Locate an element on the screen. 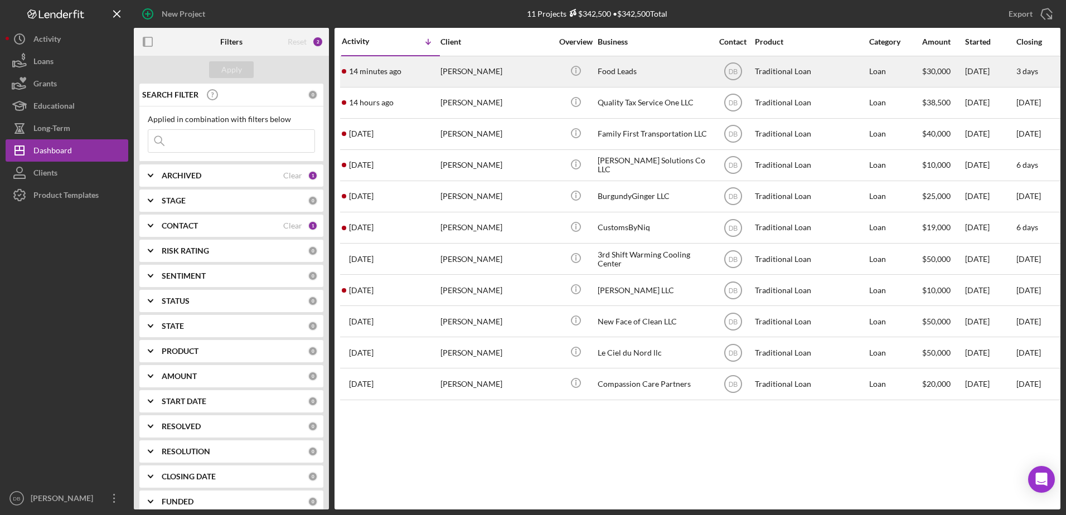  div: Product is located at coordinates (811, 42).